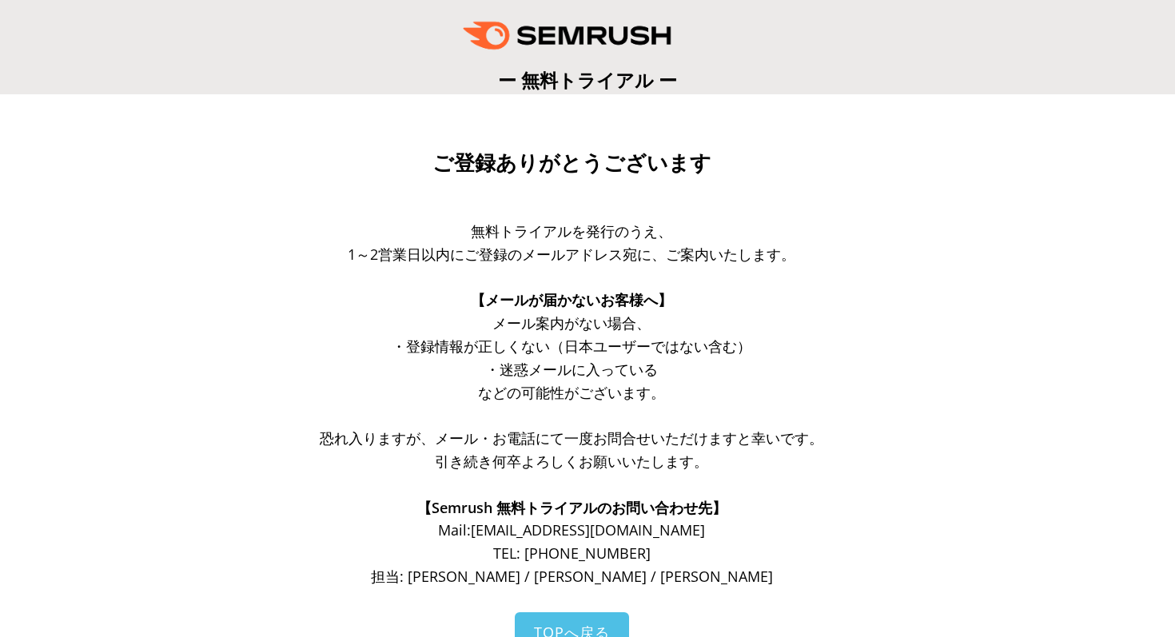  What do you see at coordinates (572, 438) in the screenshot?
I see `span: 恐れ入りますが、メール・お電話にて一度お問合せいただけますと幸いです。` at bounding box center [572, 438].